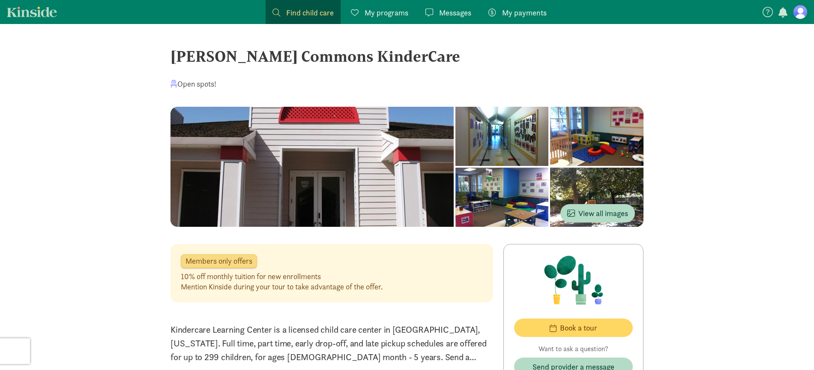 This screenshot has height=370, width=814. I want to click on div: Mention Kinside during your tour to take advantage of the offer., so click(282, 287).